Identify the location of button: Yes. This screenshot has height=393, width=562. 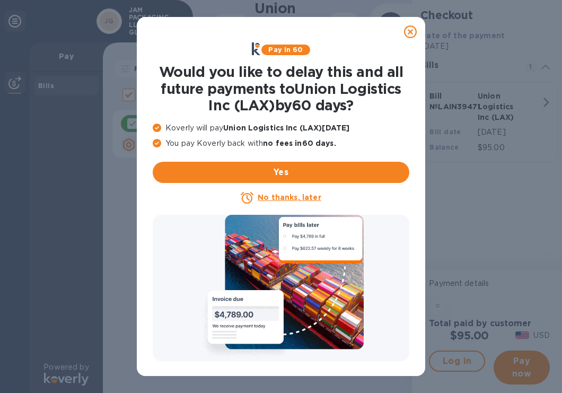
(281, 172).